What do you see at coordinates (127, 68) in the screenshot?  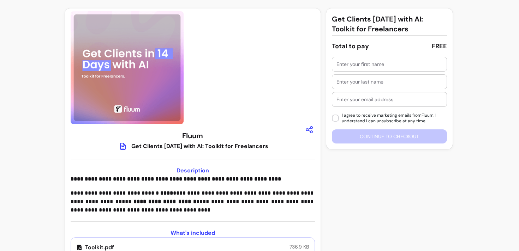 I see `img: https://d3pz9znudhj10h.cloudfront.net/9e4209f5-0baa-4e25-8d37-a980f0b6fe04` at bounding box center [127, 68].